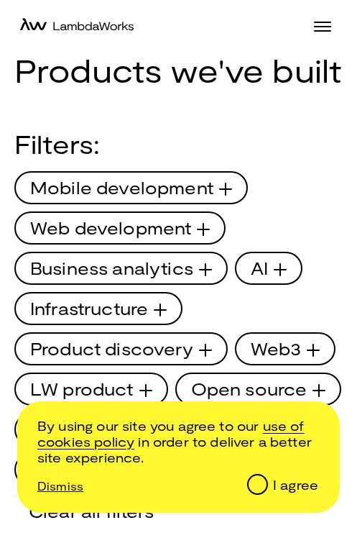  I want to click on a: /cookie-and-privacy-policy, so click(171, 433).